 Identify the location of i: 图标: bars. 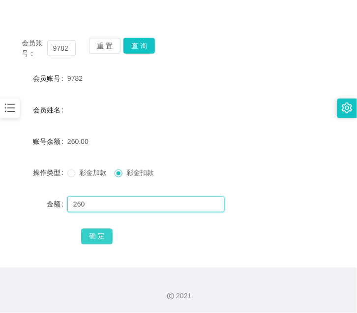
(10, 108).